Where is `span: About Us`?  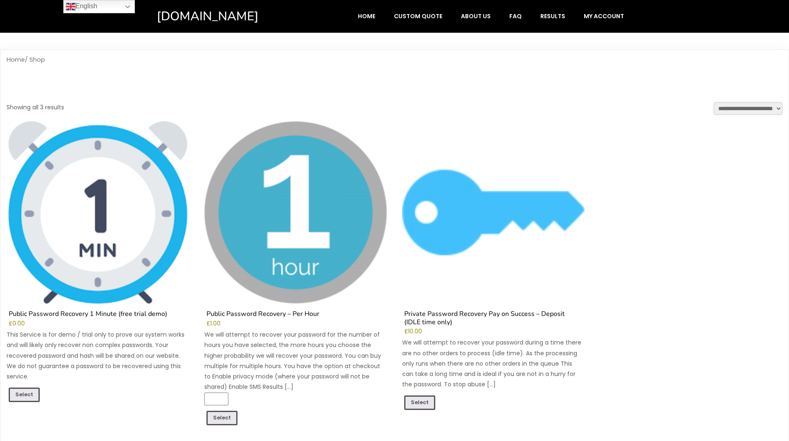 span: About Us is located at coordinates (476, 16).